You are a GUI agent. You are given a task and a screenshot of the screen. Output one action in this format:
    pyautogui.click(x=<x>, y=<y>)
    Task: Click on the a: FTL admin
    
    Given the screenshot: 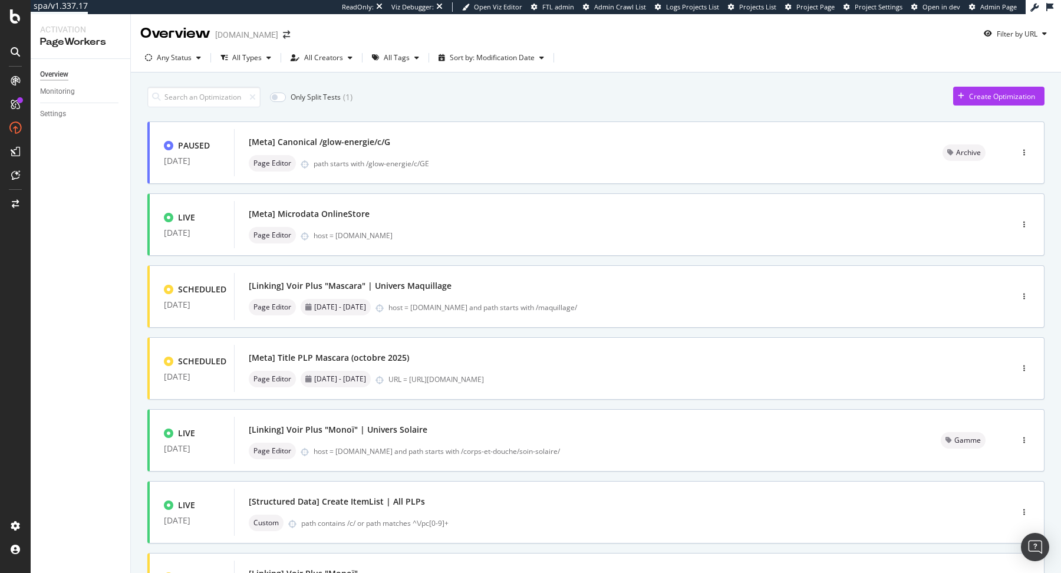 What is the action you would take?
    pyautogui.click(x=552, y=7)
    